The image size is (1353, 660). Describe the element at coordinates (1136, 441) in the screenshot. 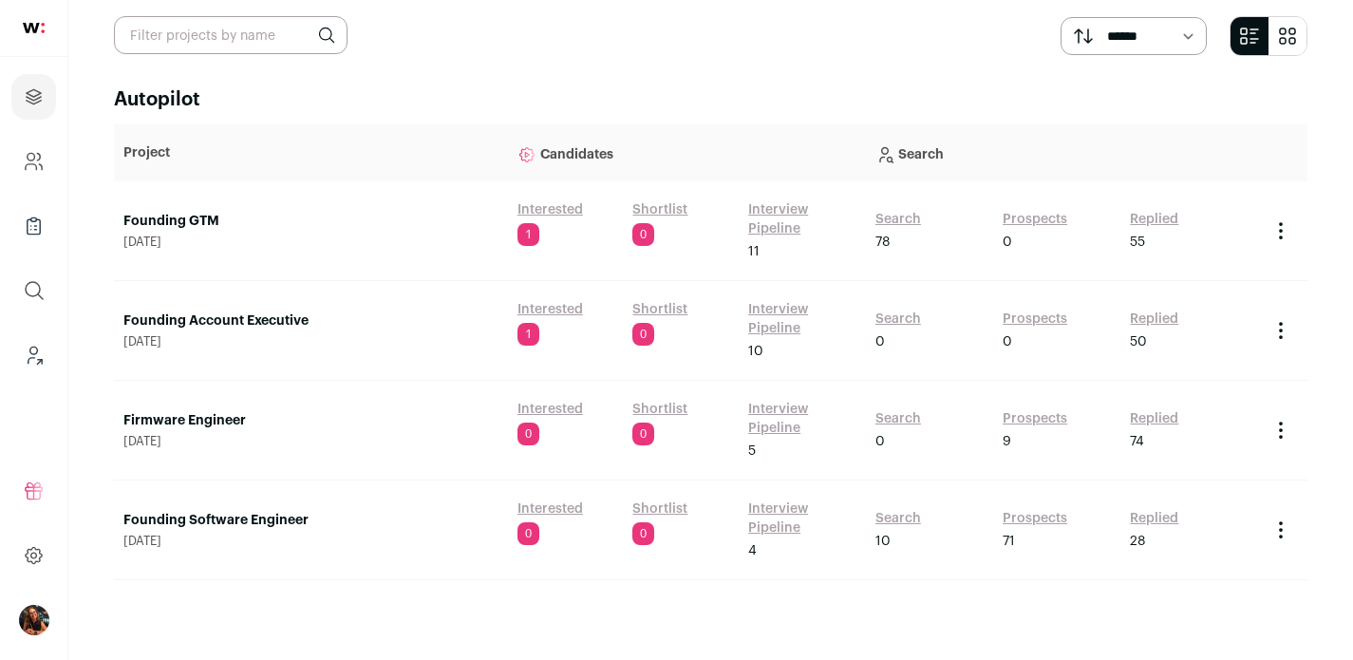

I see `span: 74` at that location.